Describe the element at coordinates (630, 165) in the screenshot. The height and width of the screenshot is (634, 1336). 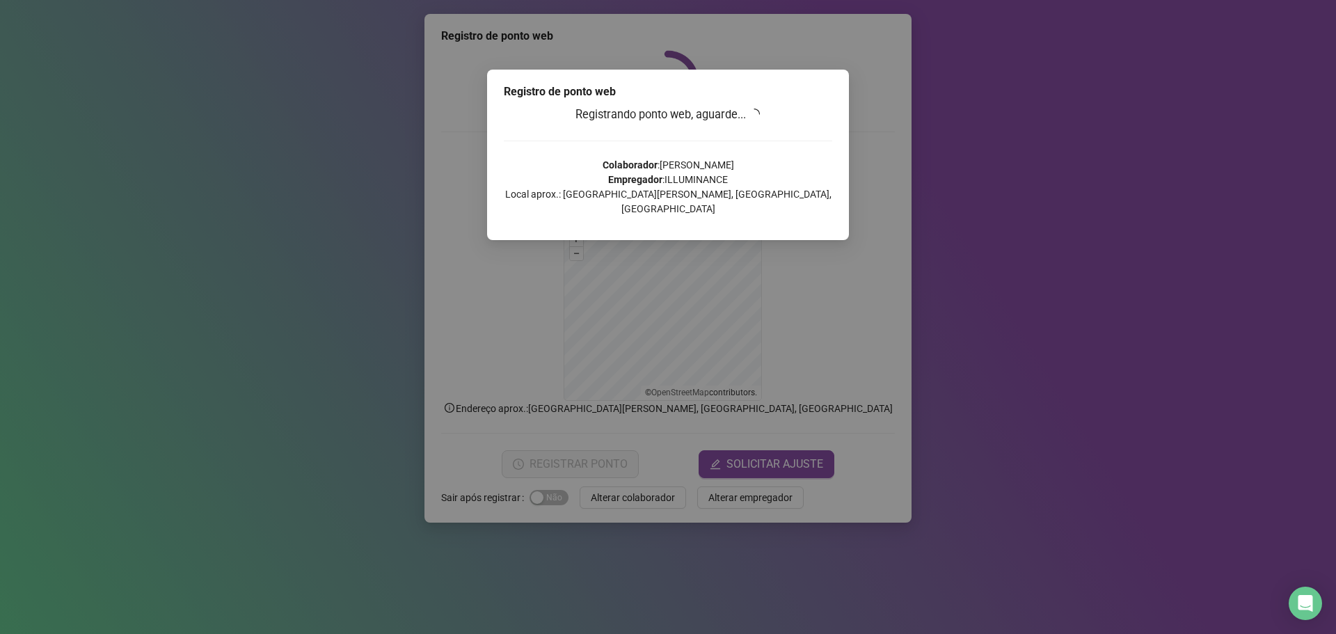
I see `strong: Colaborador` at that location.